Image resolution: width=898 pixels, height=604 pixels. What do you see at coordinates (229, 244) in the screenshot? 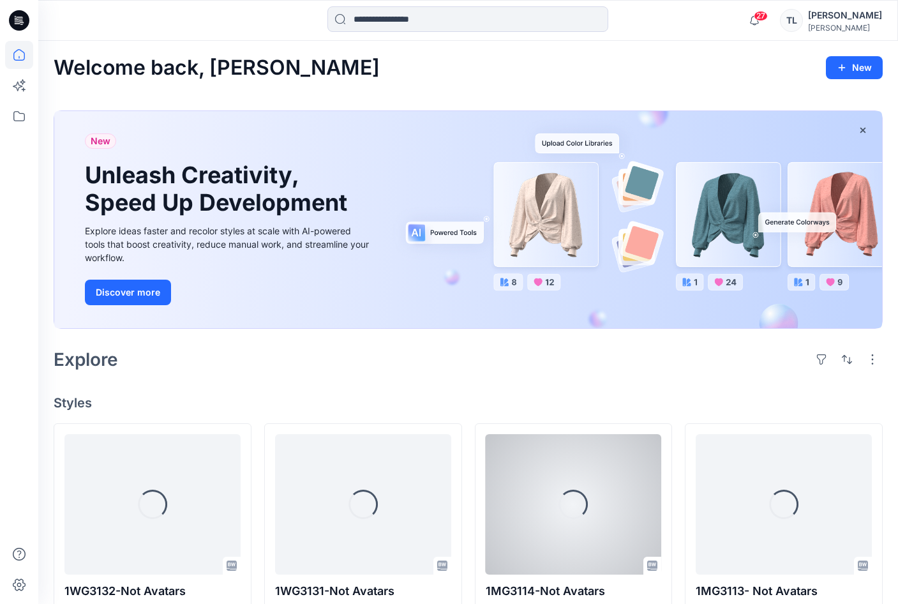
I see `div: Explore ideas faster and recolor styles at scale with AI-powered tools that boost creativity, red...` at bounding box center [229, 244].